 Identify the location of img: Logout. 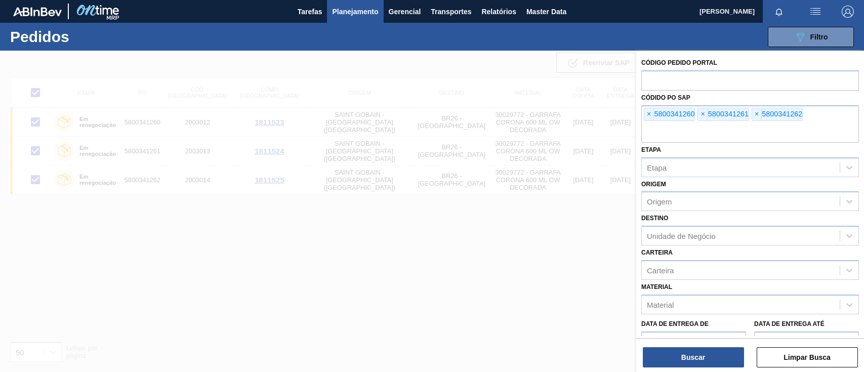
(848, 12).